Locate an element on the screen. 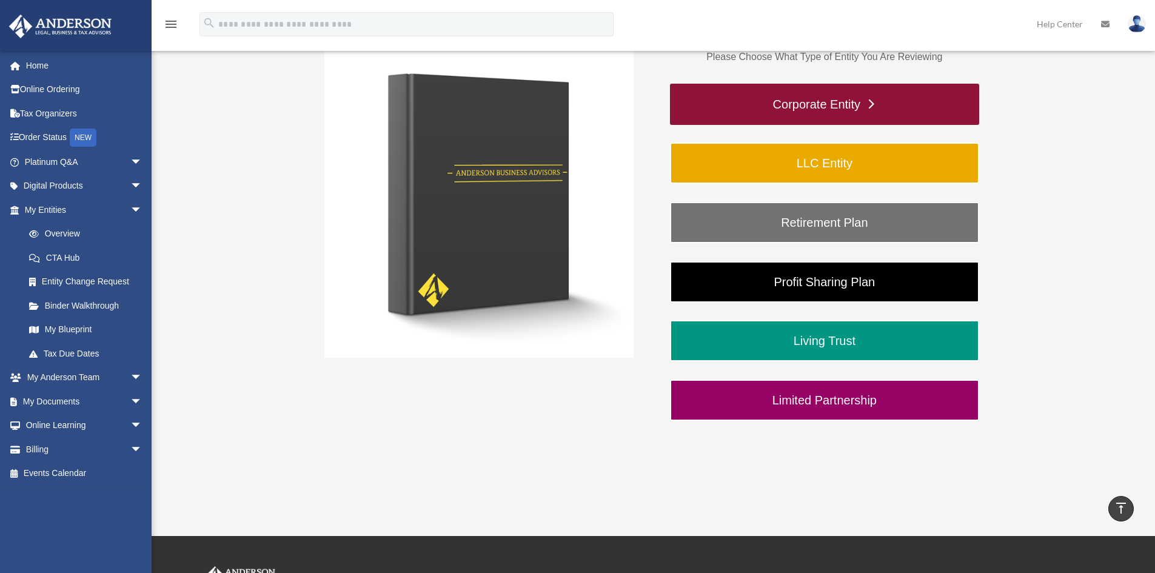  a: Retirement Plan is located at coordinates (824, 222).